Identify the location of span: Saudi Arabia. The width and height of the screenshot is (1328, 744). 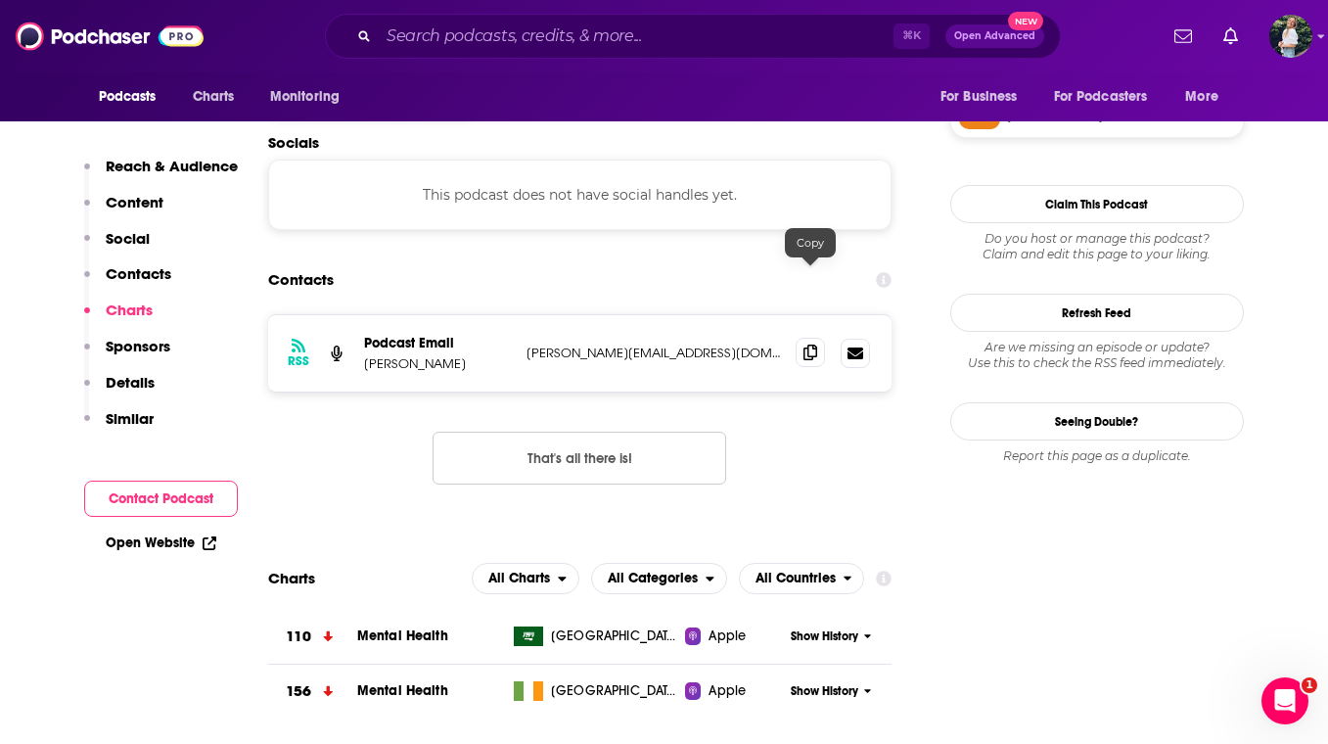
(615, 636).